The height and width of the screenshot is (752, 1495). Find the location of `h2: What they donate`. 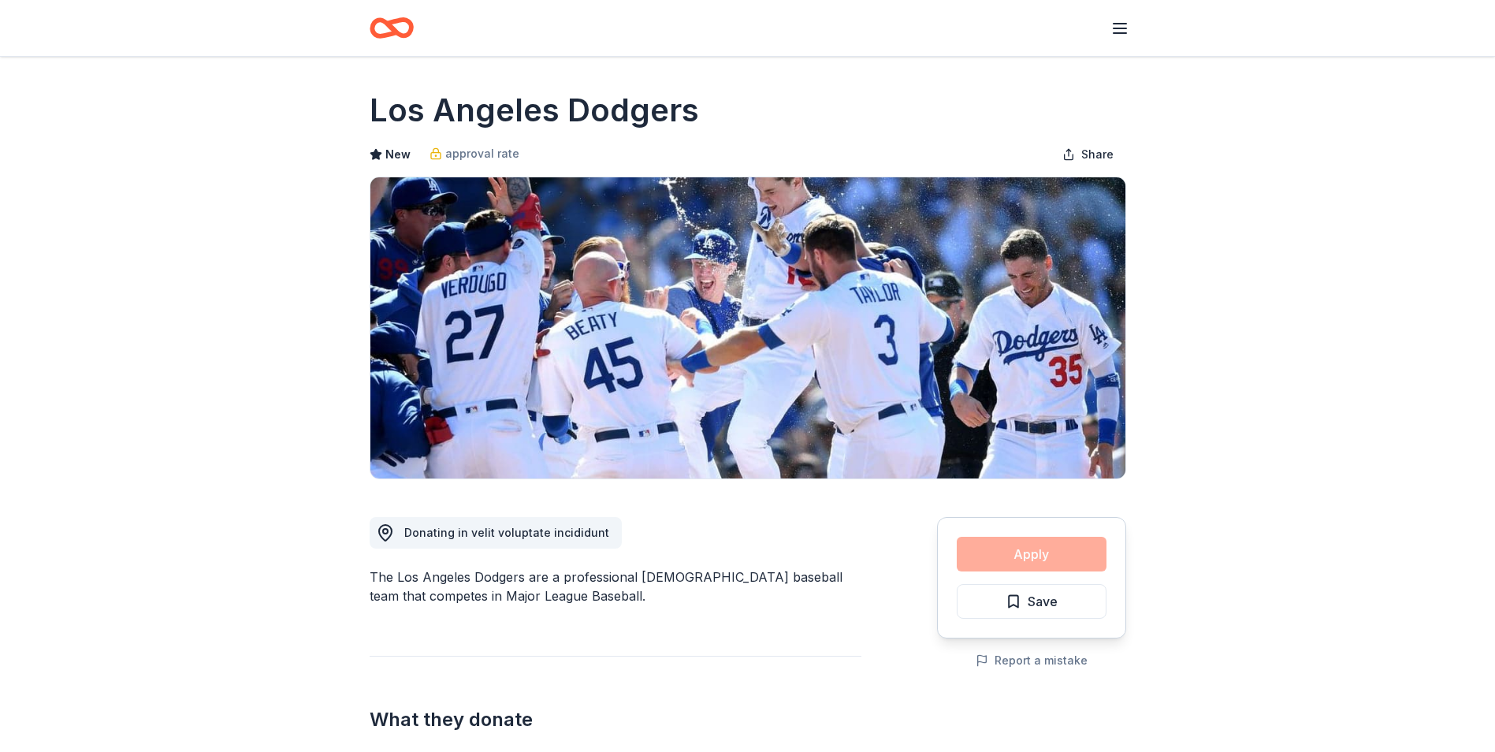

h2: What they donate is located at coordinates (616, 720).